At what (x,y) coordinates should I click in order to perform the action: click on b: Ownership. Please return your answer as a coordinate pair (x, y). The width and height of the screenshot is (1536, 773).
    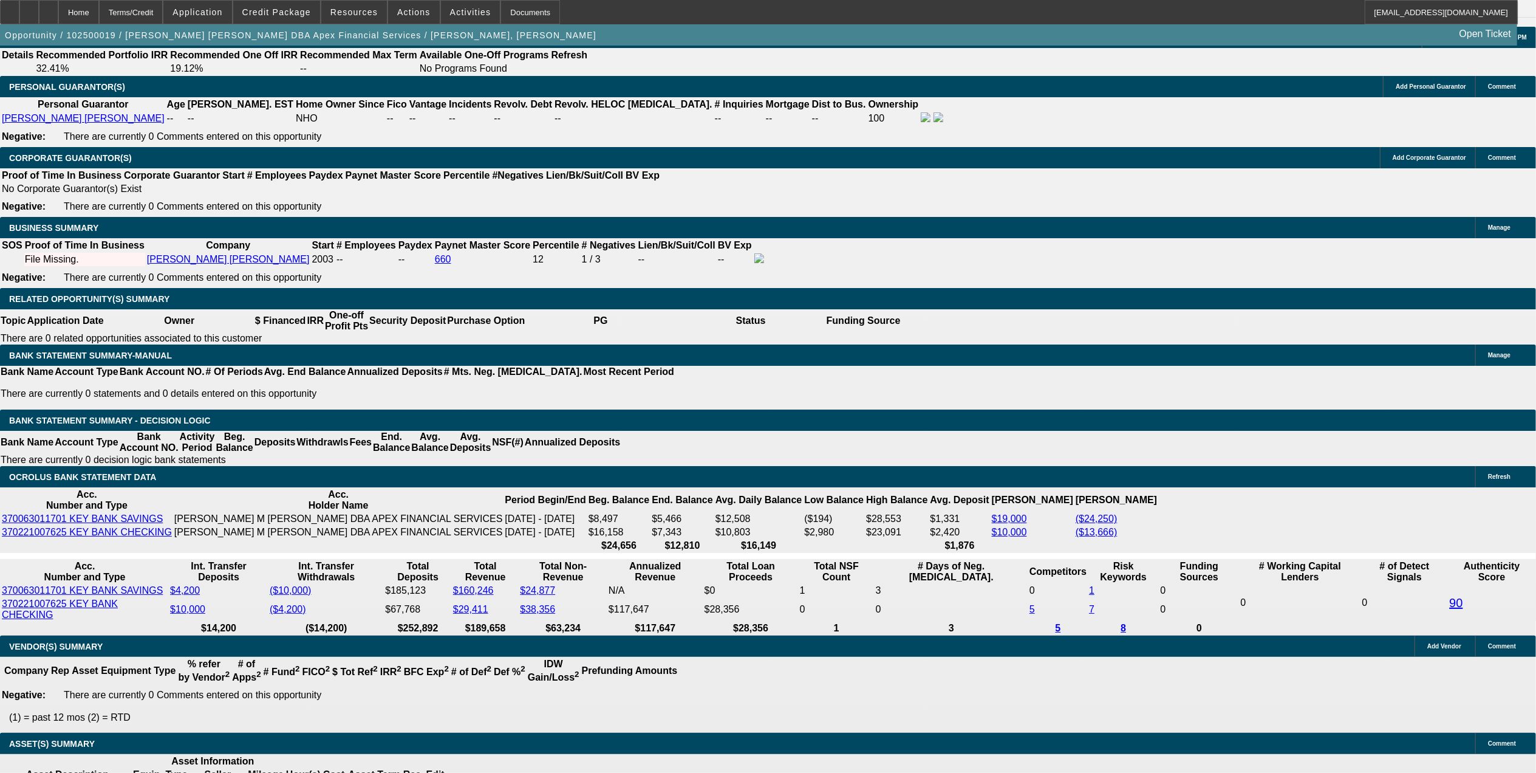
    Looking at the image, I should click on (893, 104).